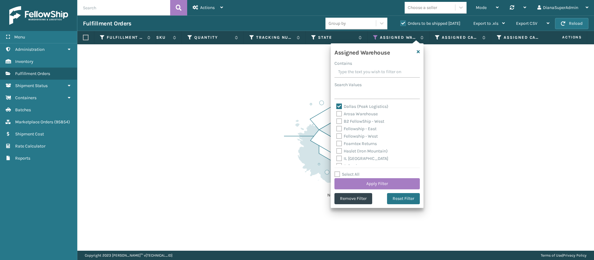 The height and width of the screenshot is (260, 594). I want to click on label: Fulfillment Order Id, so click(125, 37).